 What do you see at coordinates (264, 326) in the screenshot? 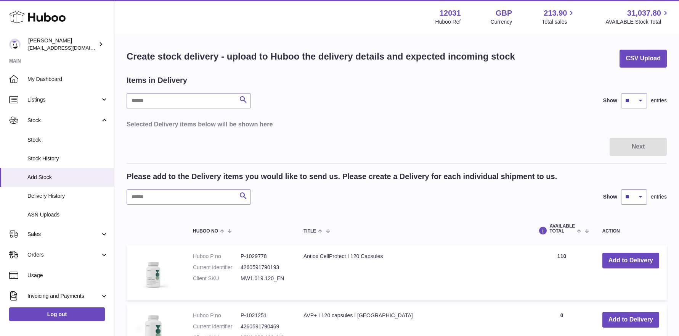
I see `dd: 4260591790469` at bounding box center [264, 326].